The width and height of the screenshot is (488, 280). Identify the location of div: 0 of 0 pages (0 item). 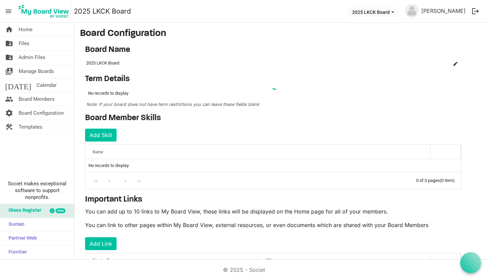
(439, 179).